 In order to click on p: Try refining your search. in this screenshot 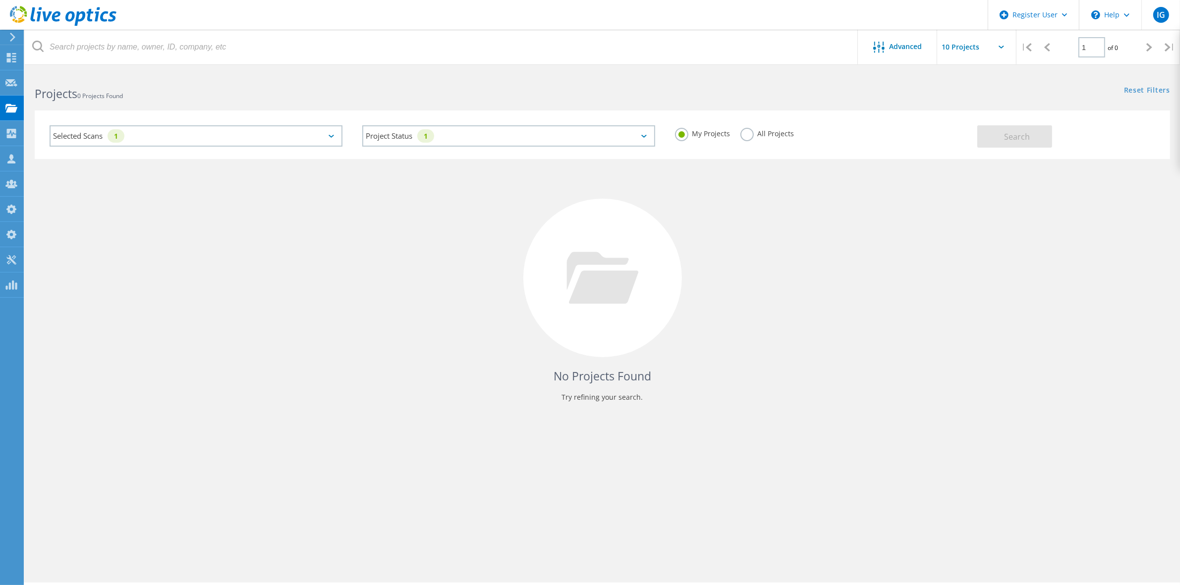, I will do `click(602, 397)`.